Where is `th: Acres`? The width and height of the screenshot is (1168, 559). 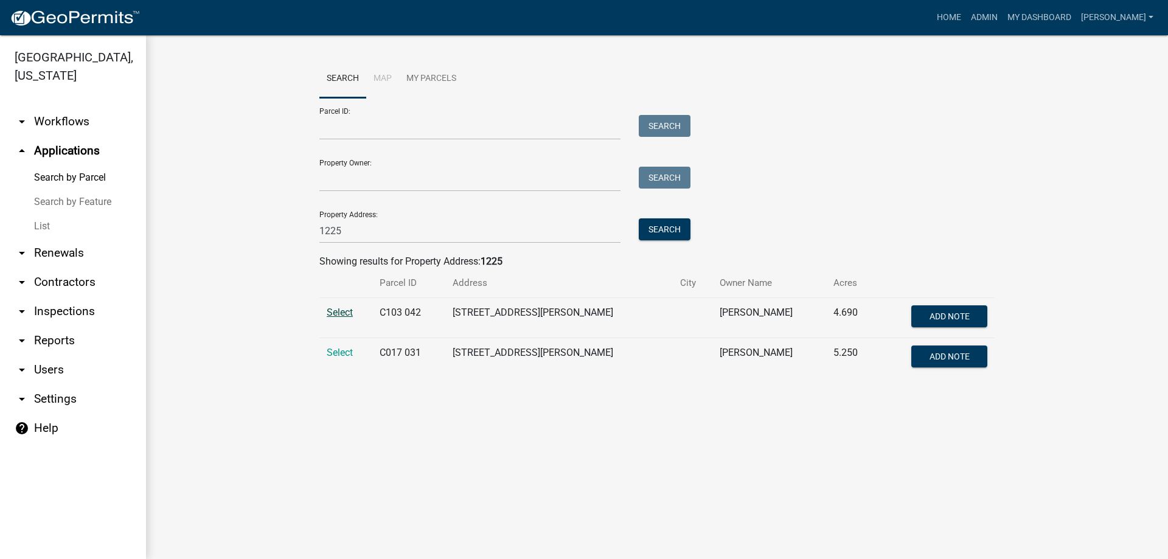 th: Acres is located at coordinates (851, 283).